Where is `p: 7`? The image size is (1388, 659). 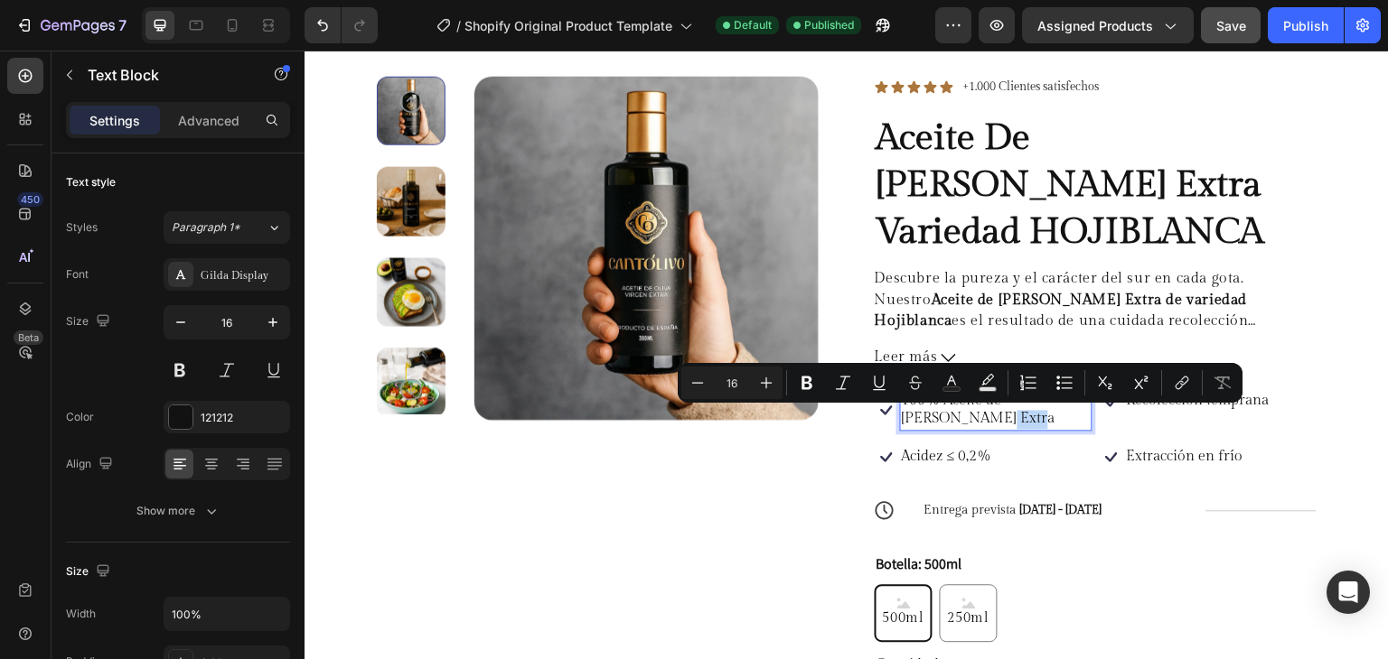 p: 7 is located at coordinates (122, 25).